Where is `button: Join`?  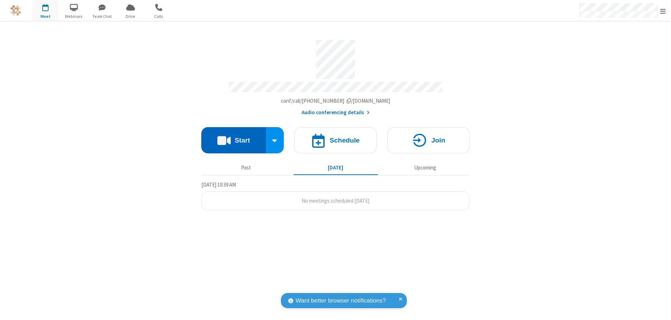 button: Join is located at coordinates (429, 140).